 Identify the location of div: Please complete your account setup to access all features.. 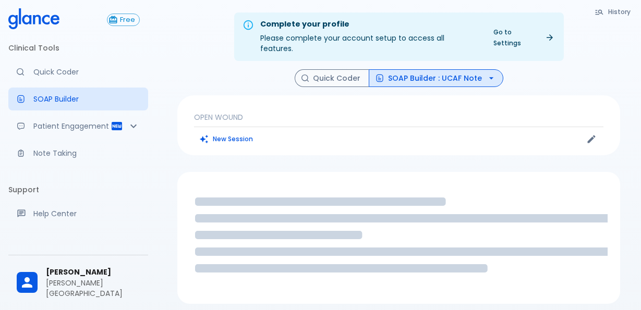
(369, 37).